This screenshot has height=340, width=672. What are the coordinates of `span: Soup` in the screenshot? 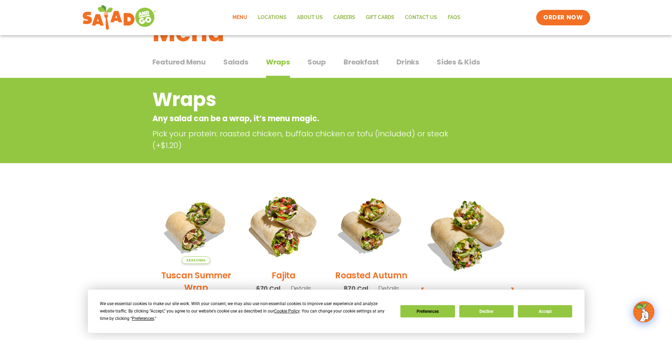 It's located at (317, 62).